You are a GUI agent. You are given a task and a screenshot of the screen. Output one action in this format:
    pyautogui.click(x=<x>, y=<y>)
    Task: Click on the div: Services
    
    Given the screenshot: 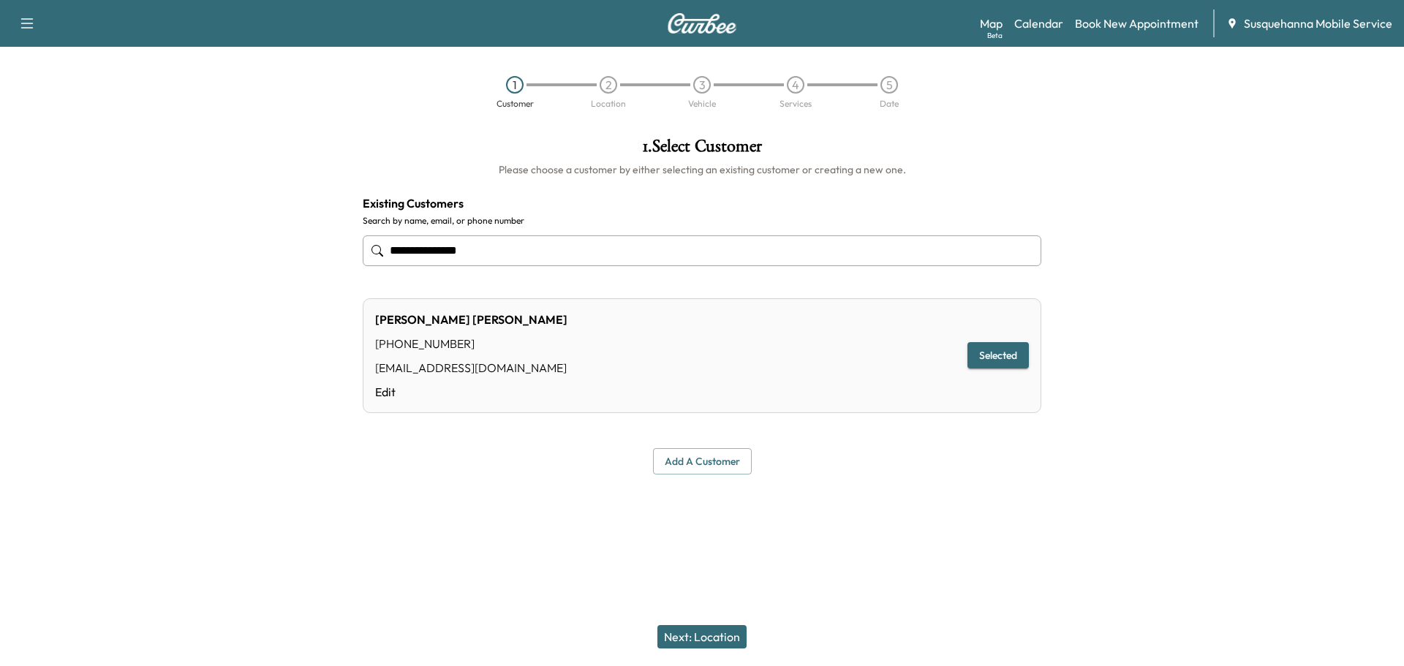 What is the action you would take?
    pyautogui.click(x=796, y=104)
    